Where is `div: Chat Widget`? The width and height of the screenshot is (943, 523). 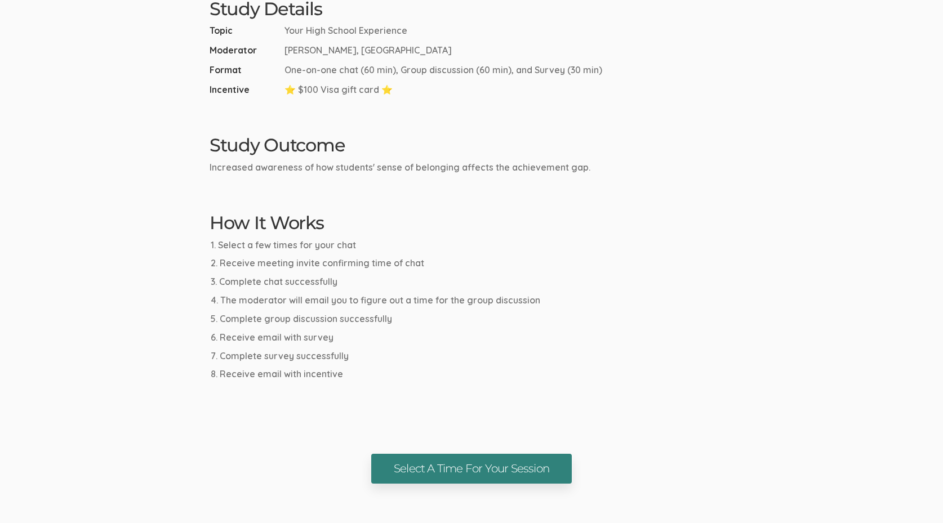
div: Chat Widget is located at coordinates (915, 496).